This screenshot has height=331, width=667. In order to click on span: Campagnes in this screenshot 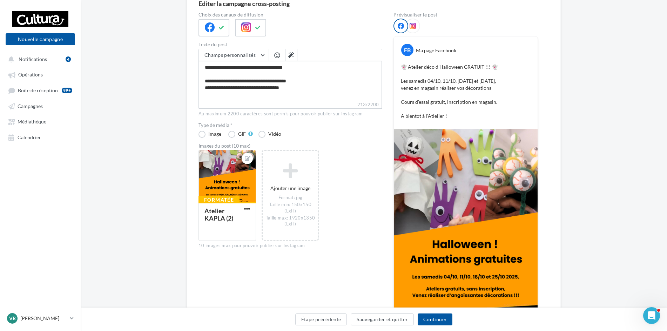, I will do `click(30, 106)`.